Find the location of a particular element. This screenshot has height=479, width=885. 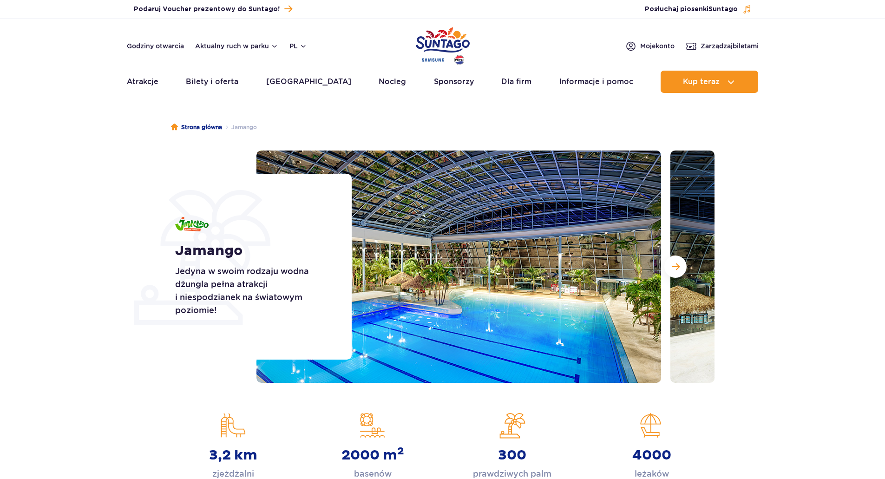

a: Atrakcje is located at coordinates (143, 82).